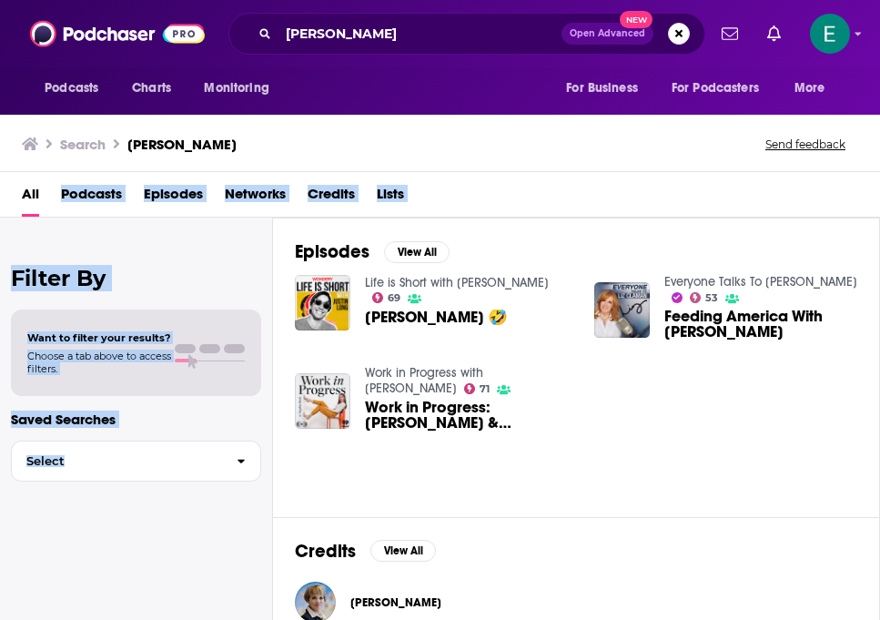  I want to click on a: Podchaser - Follow, Share and Rate Podcasts, so click(117, 34).